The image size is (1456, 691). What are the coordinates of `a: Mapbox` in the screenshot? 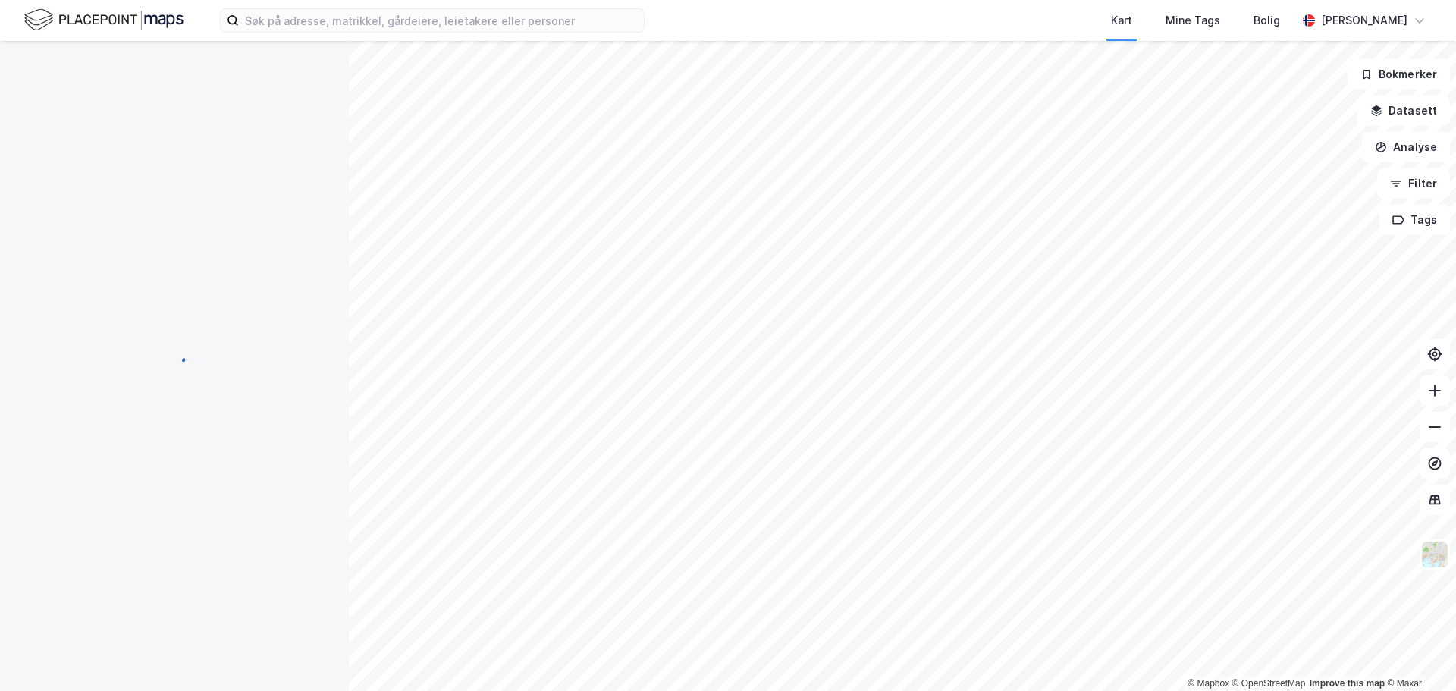 It's located at (1208, 683).